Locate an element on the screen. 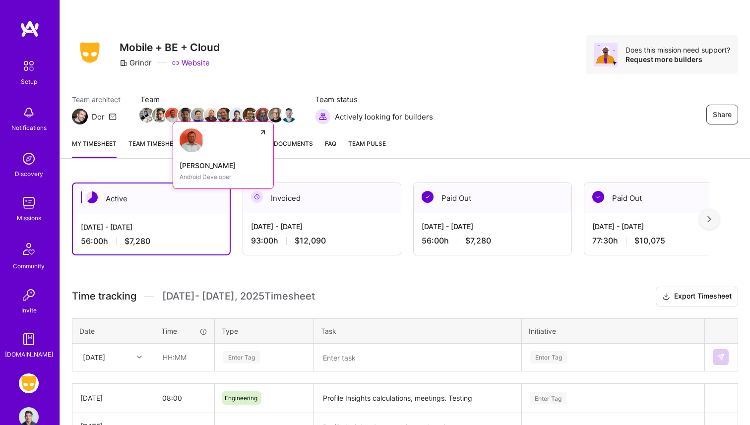  button: Share is located at coordinates (722, 115).